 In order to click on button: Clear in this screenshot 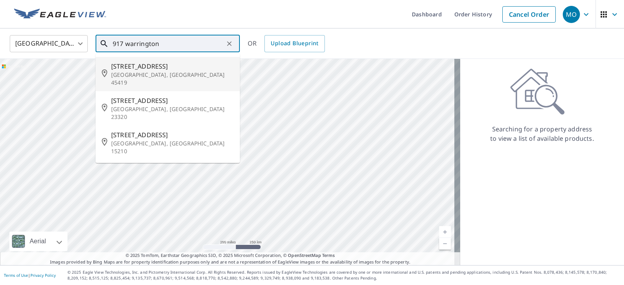, I will do `click(229, 44)`.